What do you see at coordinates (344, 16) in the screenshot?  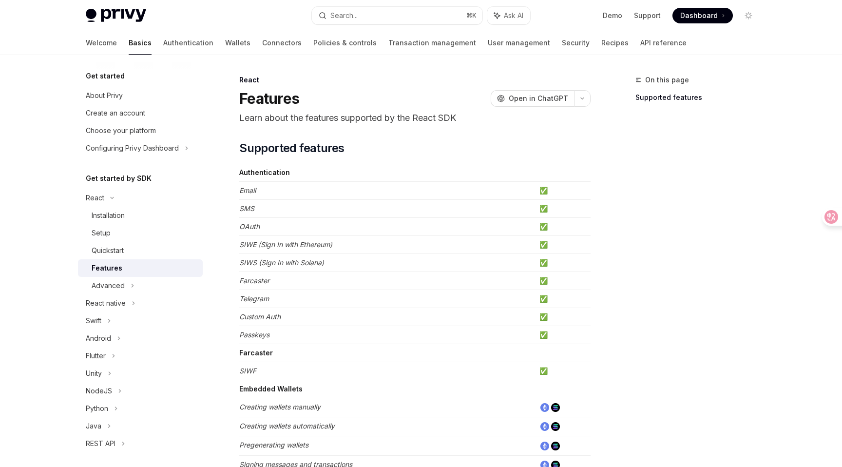 I see `div: Search...` at bounding box center [344, 16].